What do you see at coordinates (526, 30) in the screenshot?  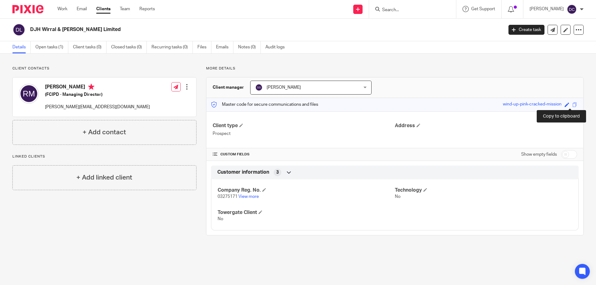 I see `a: Create task` at bounding box center [526, 30].